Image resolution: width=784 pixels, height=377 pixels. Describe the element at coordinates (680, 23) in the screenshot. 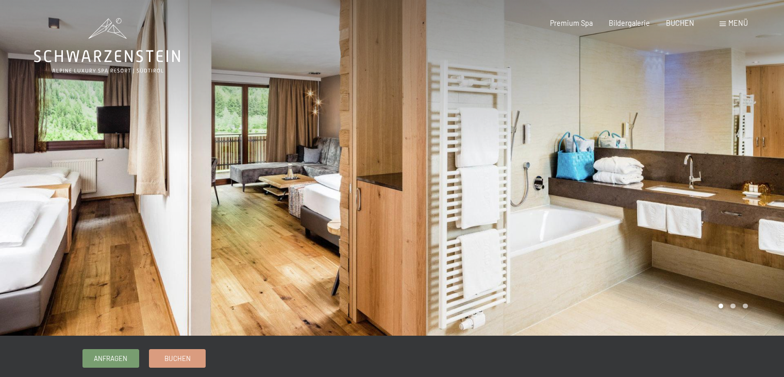

I see `span: BUCHEN` at that location.